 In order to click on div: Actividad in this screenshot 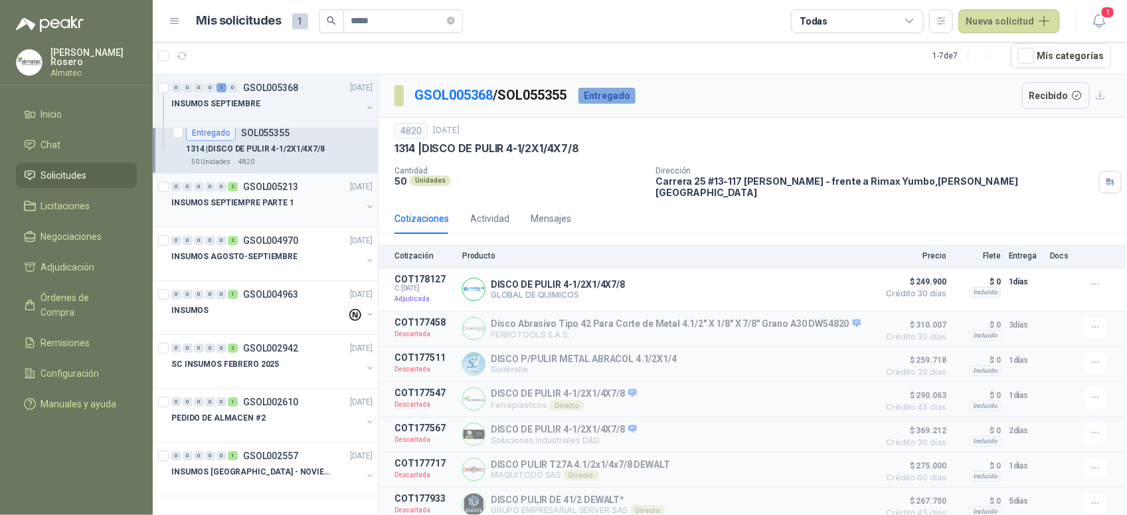, I will do `click(490, 219)`.